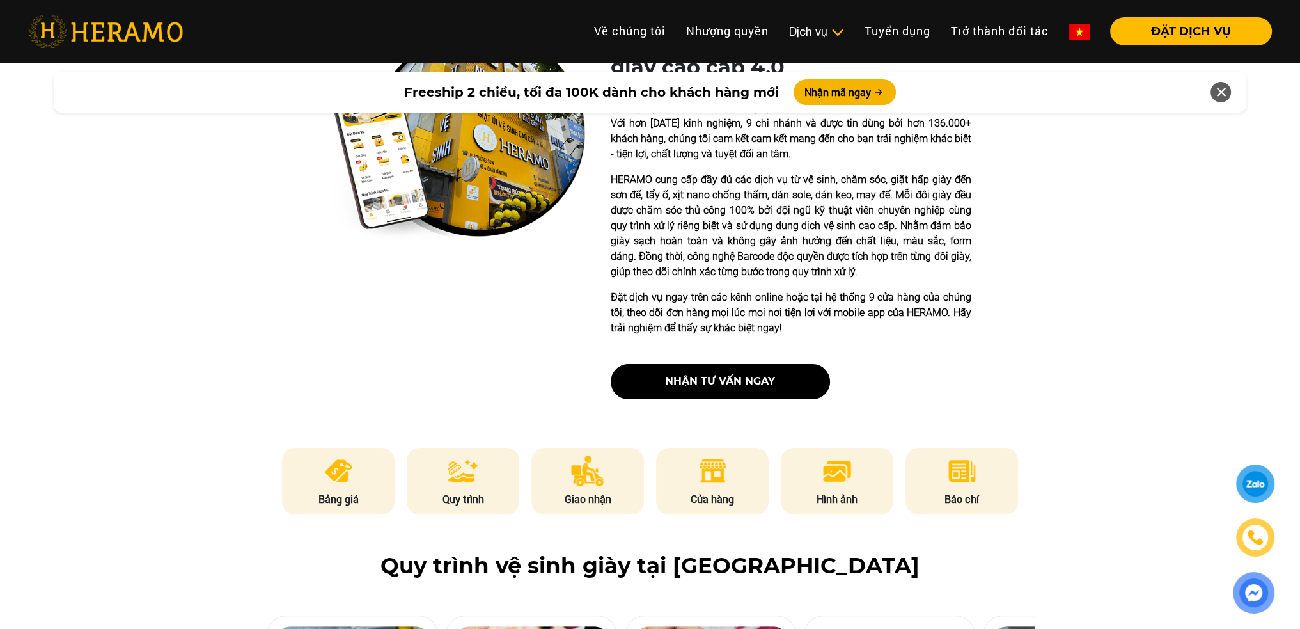 This screenshot has width=1300, height=629. I want to click on p: Quy trình, so click(463, 499).